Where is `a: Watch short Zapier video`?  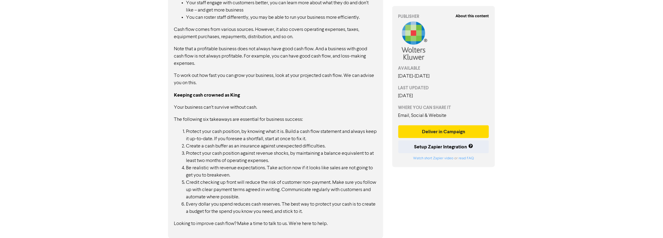 a: Watch short Zapier video is located at coordinates (433, 158).